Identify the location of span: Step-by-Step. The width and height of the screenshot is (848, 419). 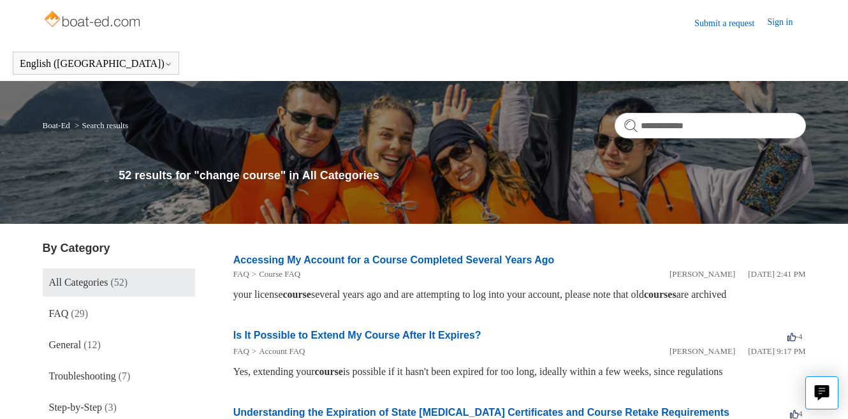
(76, 407).